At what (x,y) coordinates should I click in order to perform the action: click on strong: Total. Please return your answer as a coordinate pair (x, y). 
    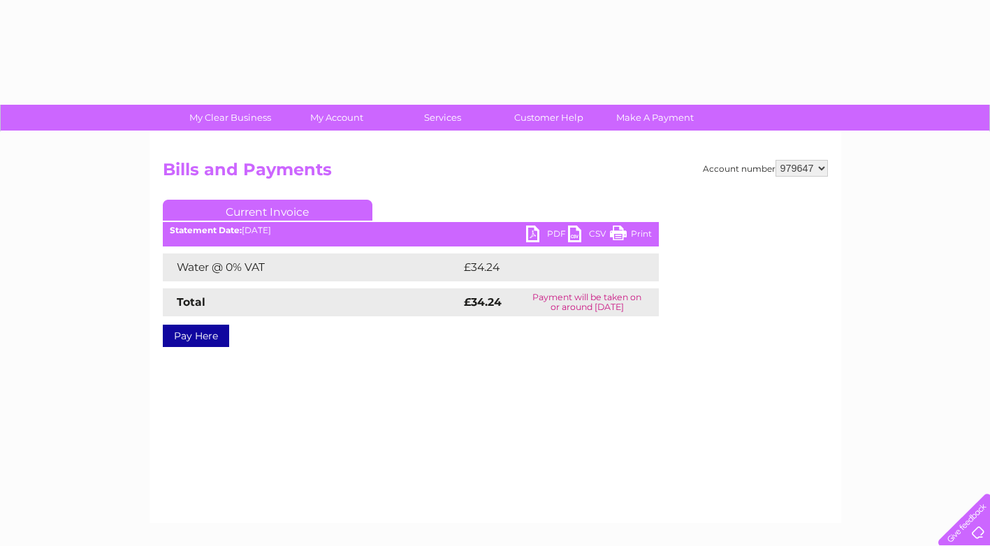
    Looking at the image, I should click on (191, 302).